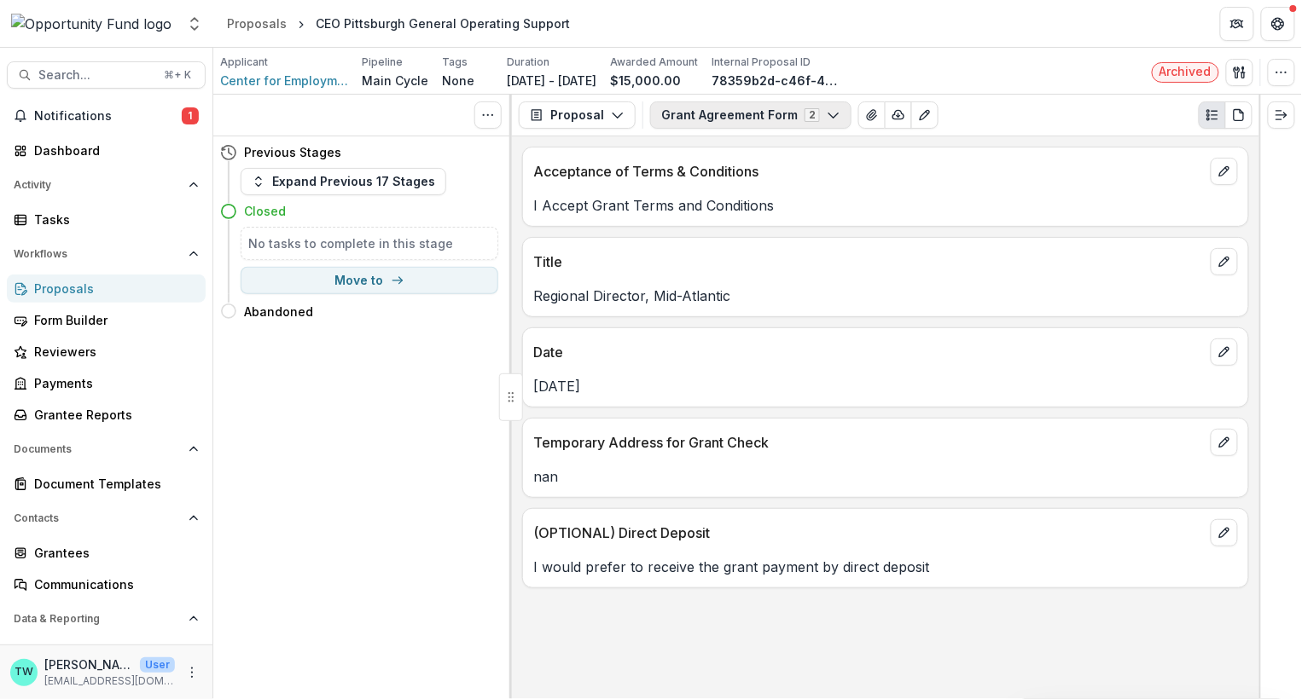  What do you see at coordinates (113, 484) in the screenshot?
I see `div: Document Templates` at bounding box center [113, 484].